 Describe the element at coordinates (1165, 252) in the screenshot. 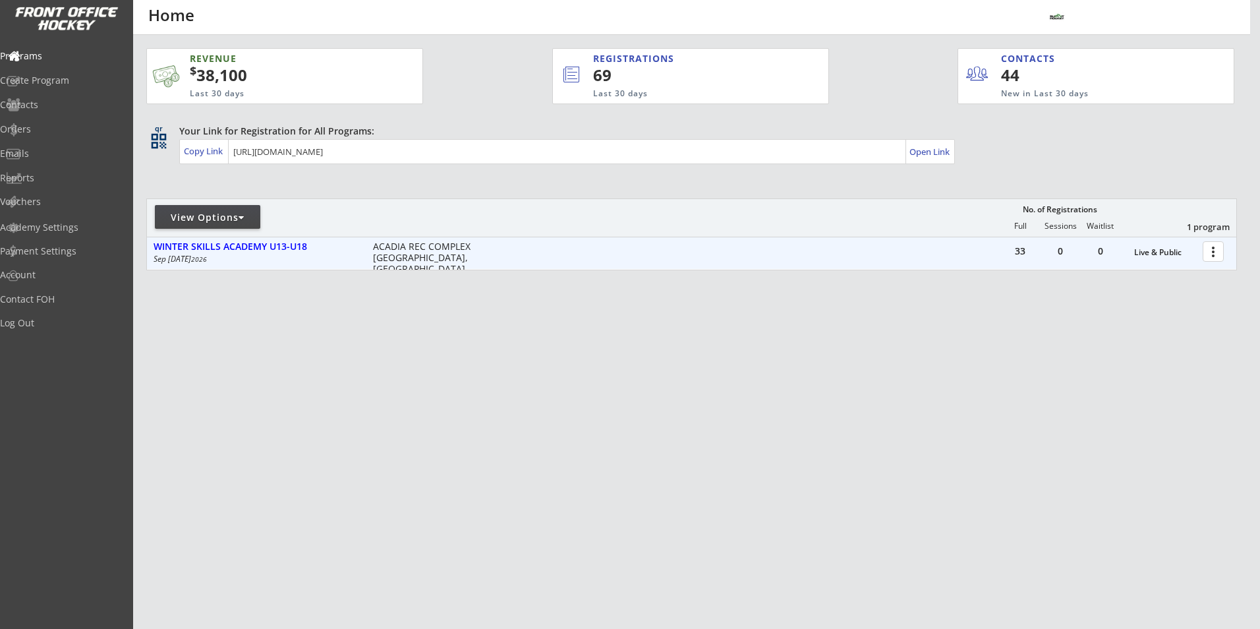

I see `div: Live & Public` at that location.